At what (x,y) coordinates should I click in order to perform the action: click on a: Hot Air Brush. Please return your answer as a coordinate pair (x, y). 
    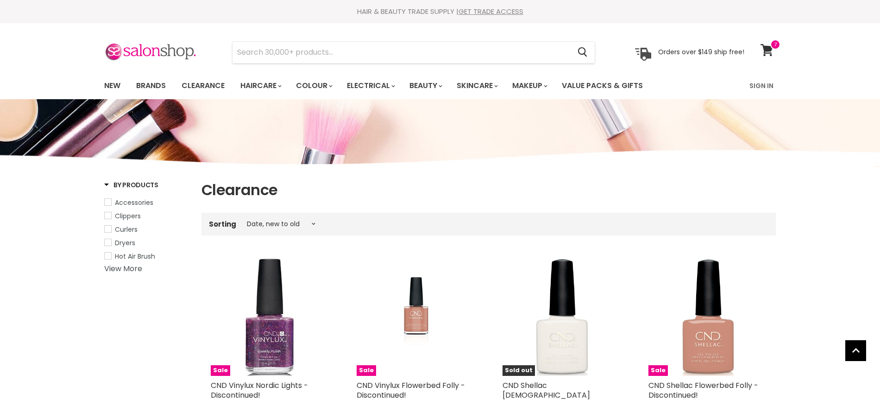
    Looking at the image, I should click on (147, 256).